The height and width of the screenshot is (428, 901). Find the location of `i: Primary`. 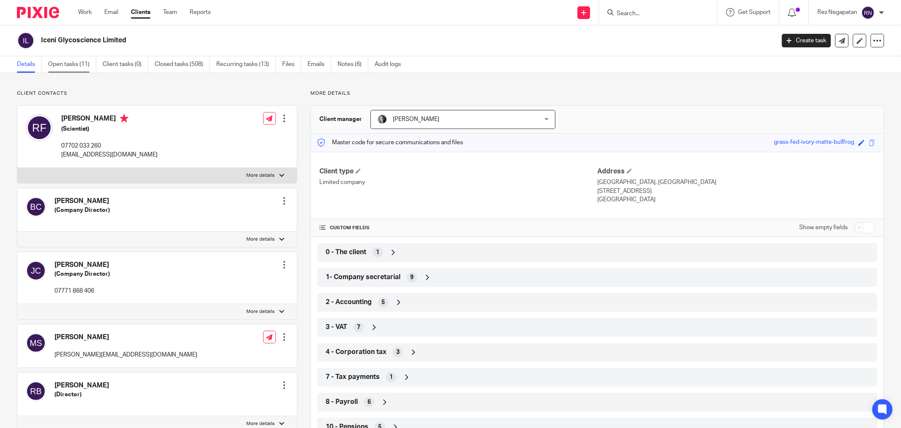

i: Primary is located at coordinates (124, 118).